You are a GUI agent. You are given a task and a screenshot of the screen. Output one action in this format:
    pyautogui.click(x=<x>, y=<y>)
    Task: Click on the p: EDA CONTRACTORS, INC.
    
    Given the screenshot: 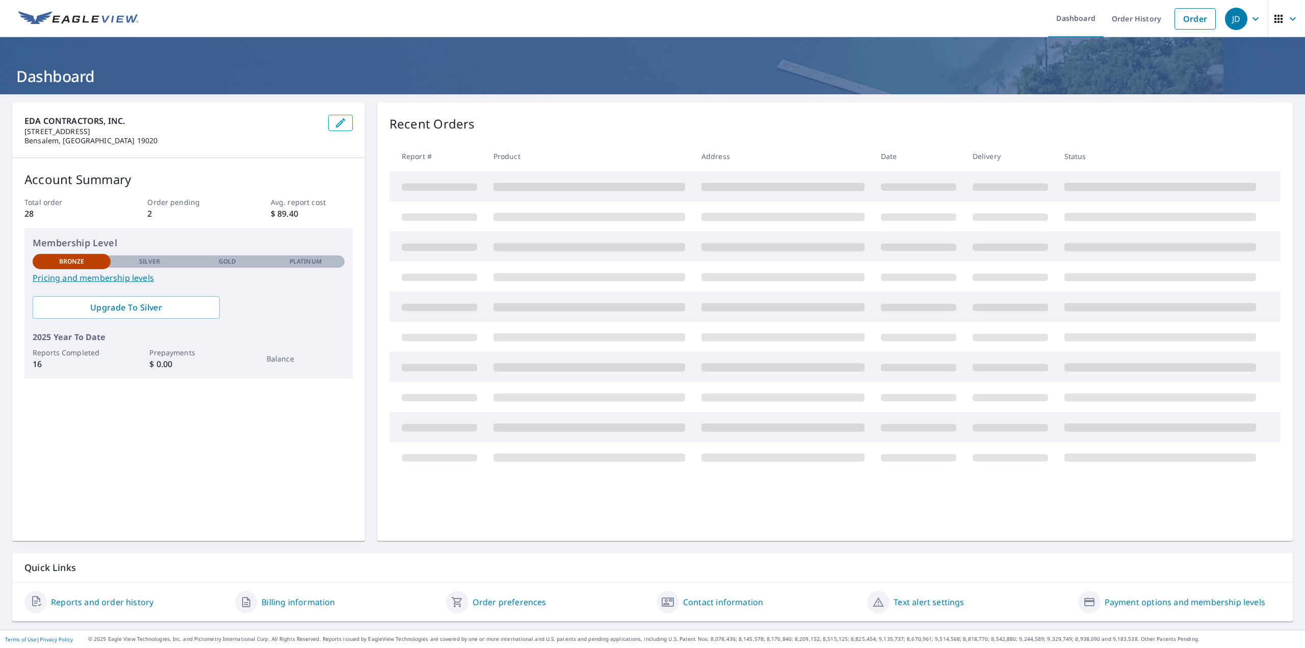 What is the action you would take?
    pyautogui.click(x=172, y=121)
    